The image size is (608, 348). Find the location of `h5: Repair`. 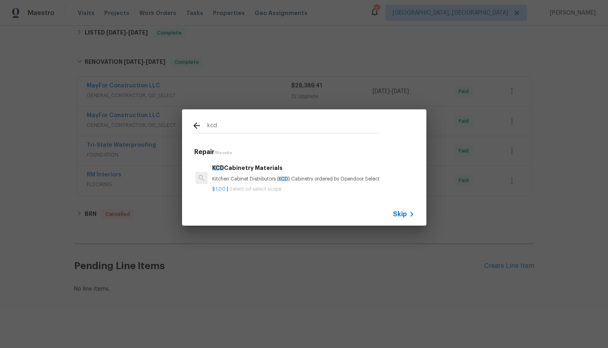

h5: Repair is located at coordinates (305, 152).